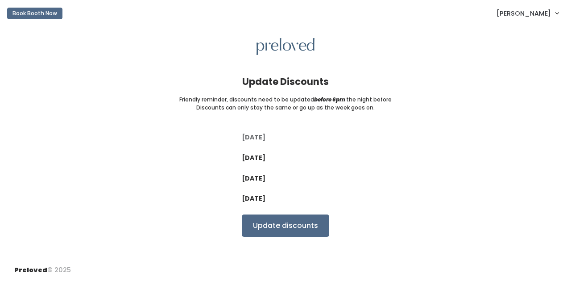 Image resolution: width=571 pixels, height=282 pixels. What do you see at coordinates (35, 13) in the screenshot?
I see `button: Book Booth Now` at bounding box center [35, 13].